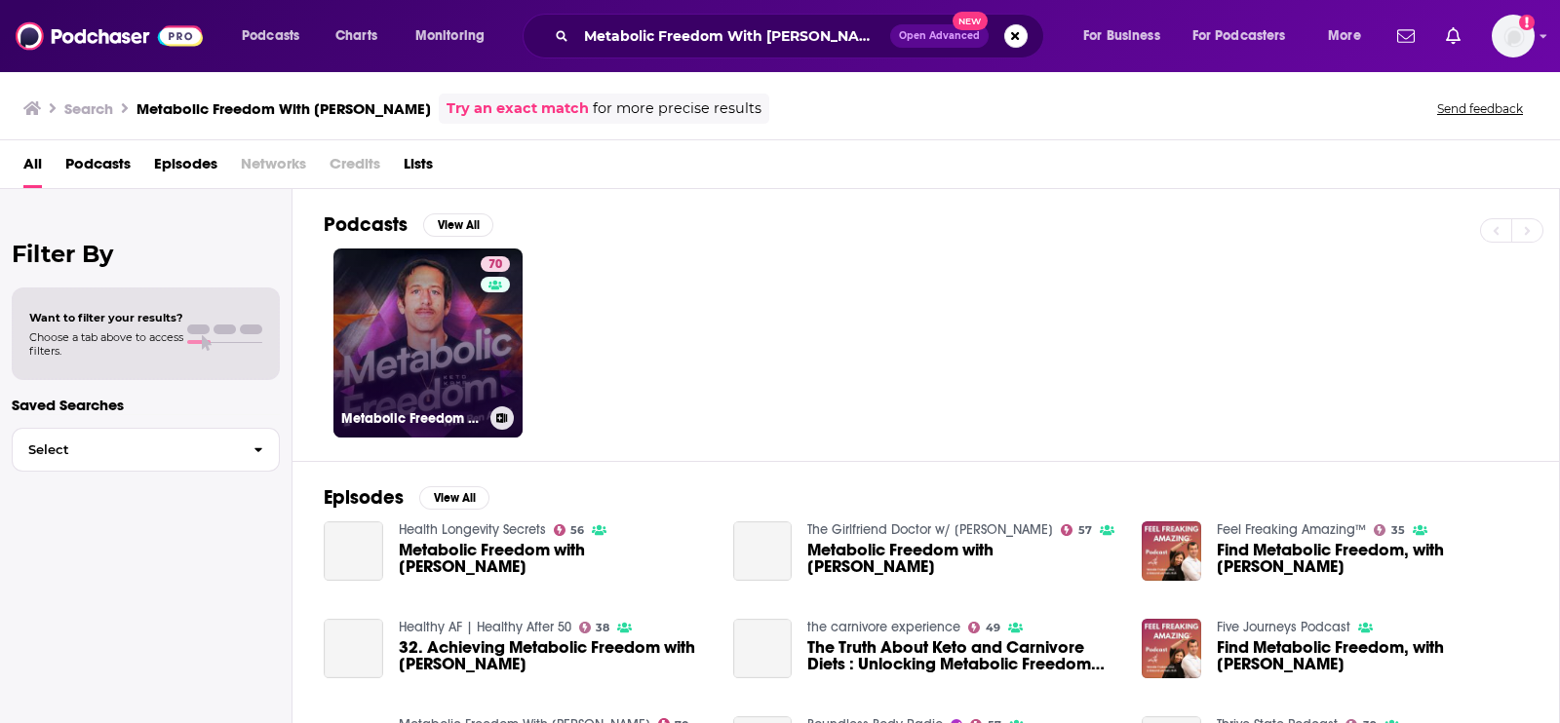 Image resolution: width=1560 pixels, height=723 pixels. I want to click on a: 70, so click(495, 264).